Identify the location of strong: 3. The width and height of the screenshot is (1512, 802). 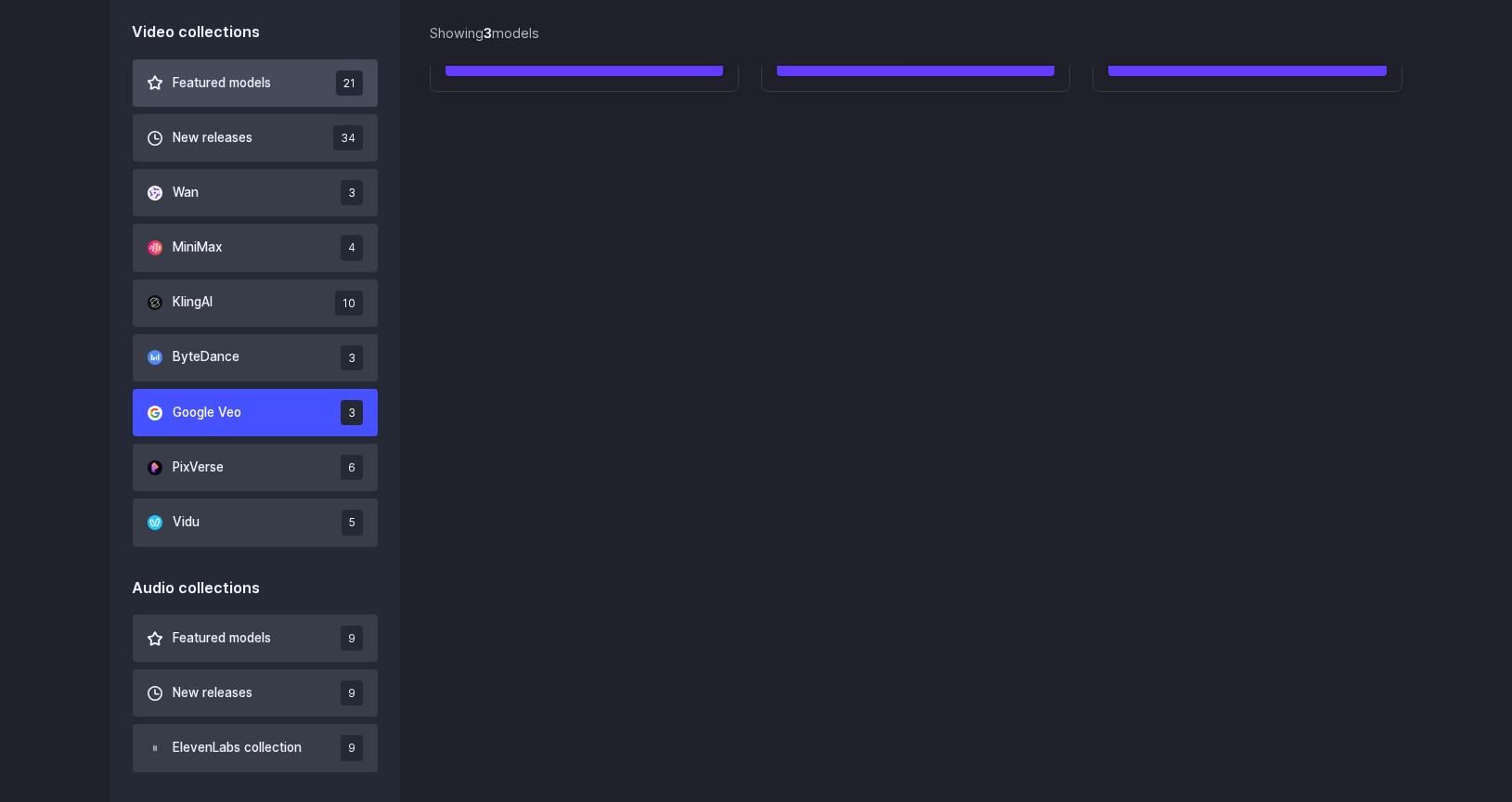
(488, 32).